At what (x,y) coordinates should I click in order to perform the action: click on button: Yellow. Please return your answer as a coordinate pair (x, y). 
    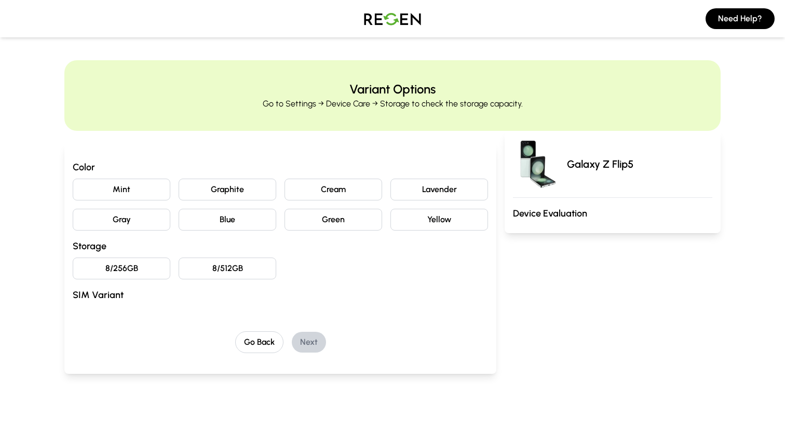
    Looking at the image, I should click on (439, 220).